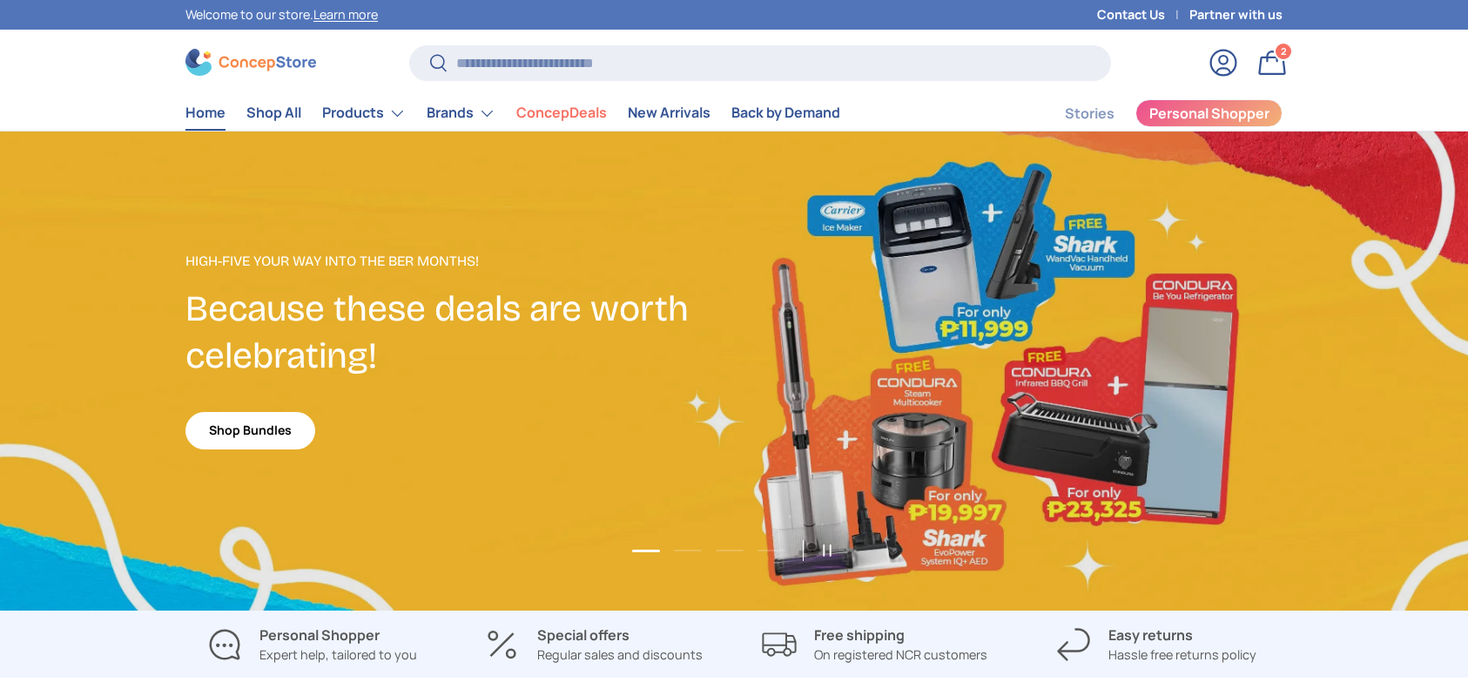 The width and height of the screenshot is (1468, 689). I want to click on p: Welcome to our store., so click(281, 15).